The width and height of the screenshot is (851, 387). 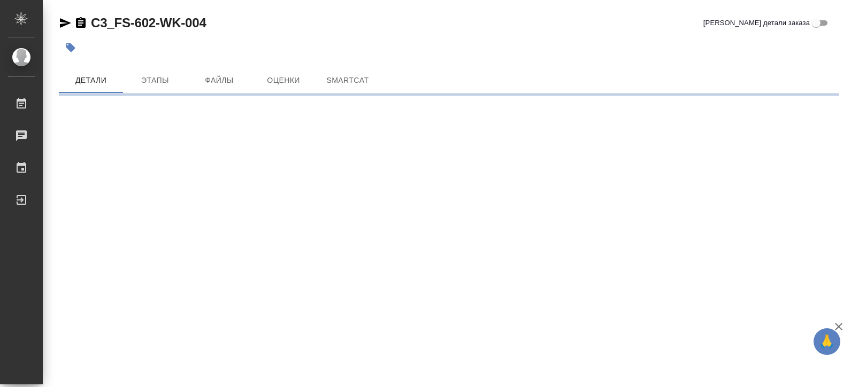 I want to click on span: Оценки, so click(x=284, y=80).